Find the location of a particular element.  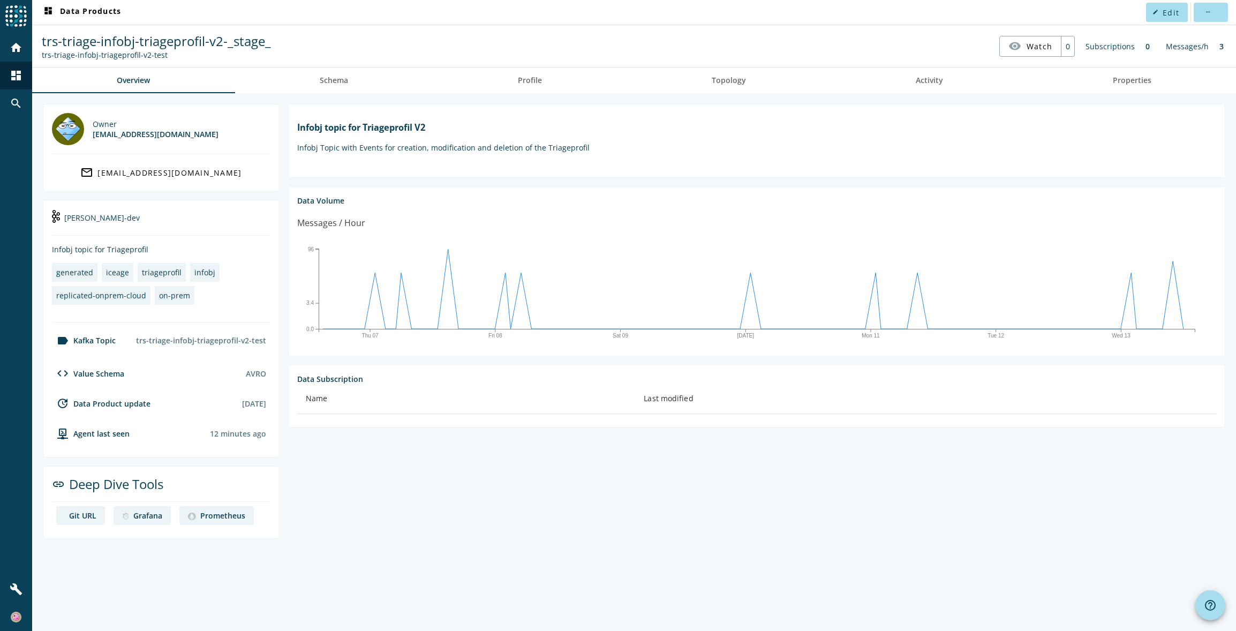

div: Value Schema is located at coordinates (88, 373).